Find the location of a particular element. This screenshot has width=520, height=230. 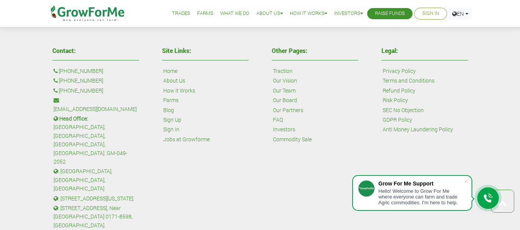

h4: Contact: is located at coordinates (95, 51).